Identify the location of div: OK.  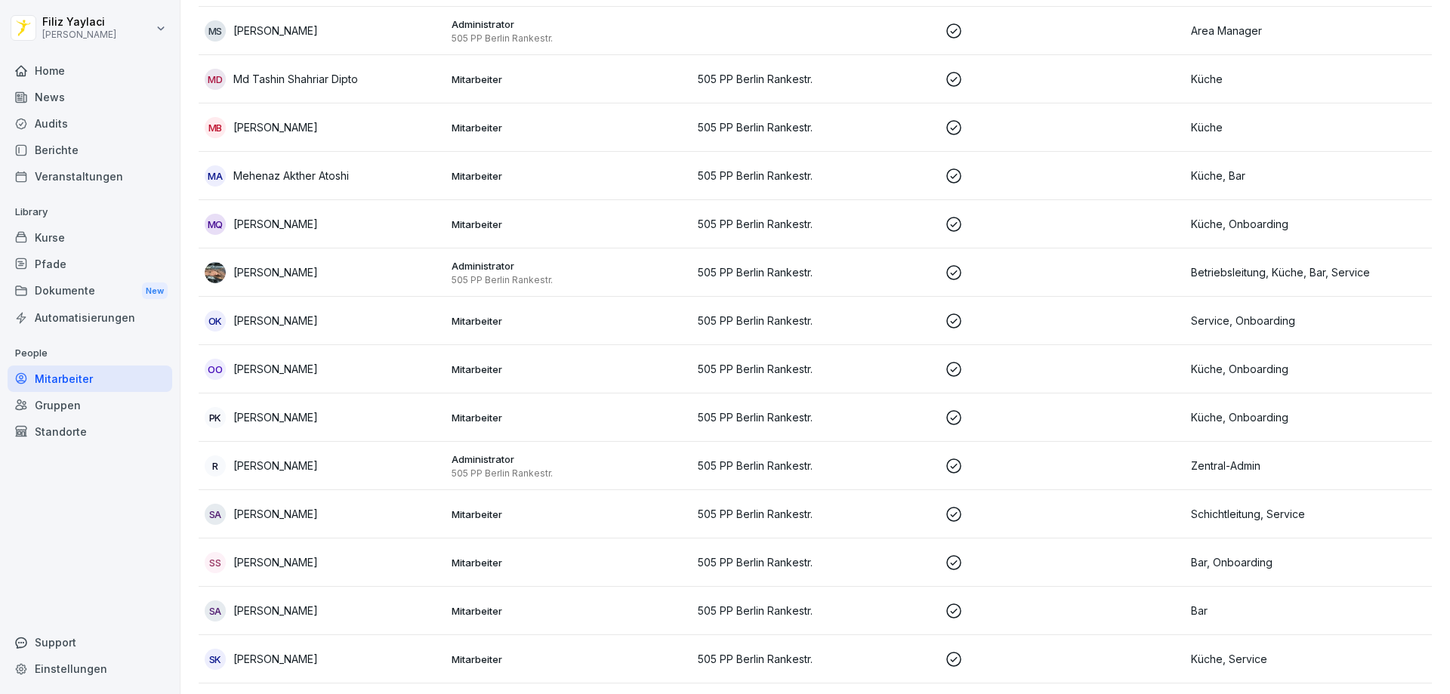
(215, 321).